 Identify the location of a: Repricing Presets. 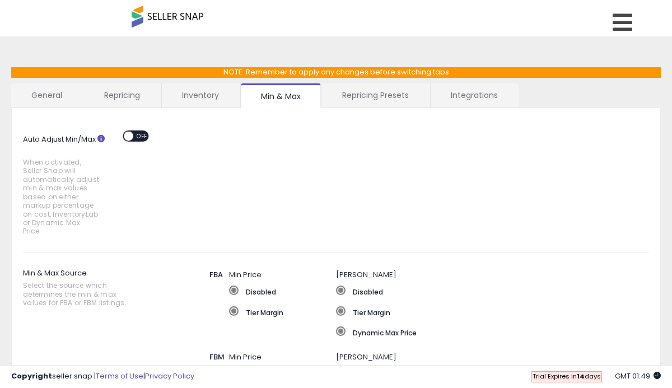
(375, 95).